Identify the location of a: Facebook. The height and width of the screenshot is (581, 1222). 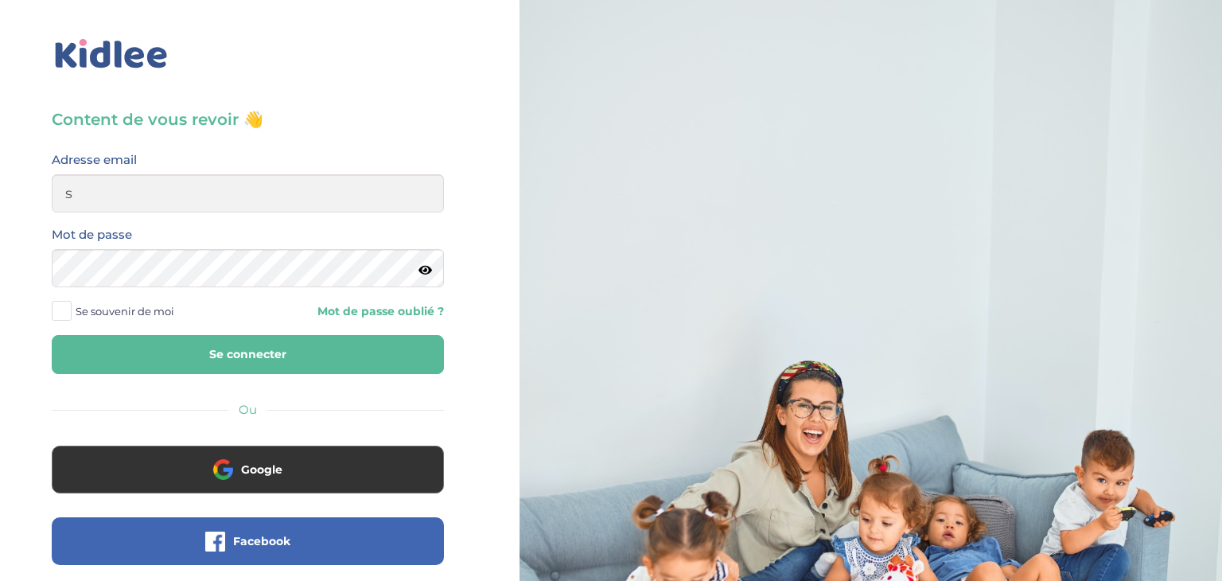
(247, 551).